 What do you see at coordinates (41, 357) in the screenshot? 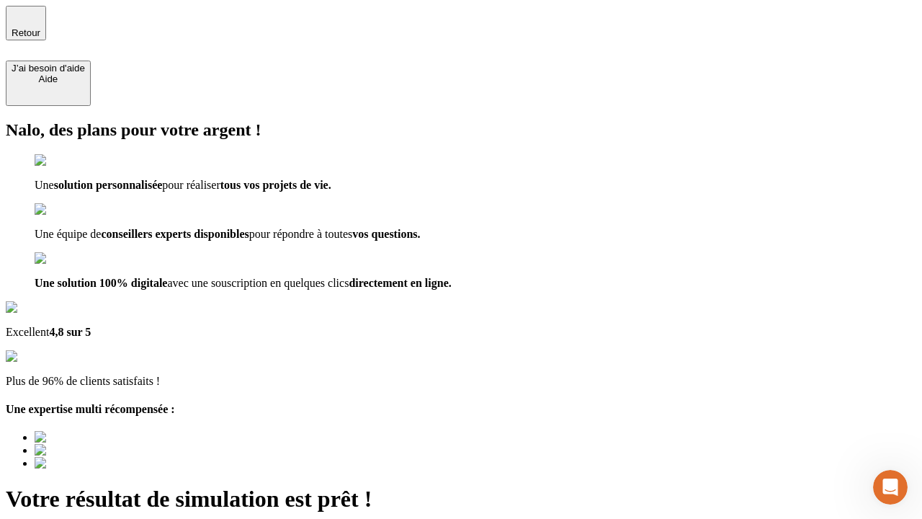
I see `img: reviews stars` at bounding box center [41, 357].